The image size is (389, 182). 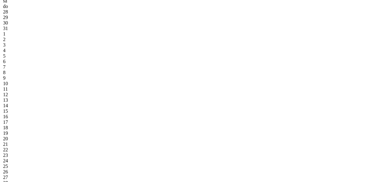 I want to click on div: Choose Sunday, August 3rd, 2025, so click(x=32, y=45).